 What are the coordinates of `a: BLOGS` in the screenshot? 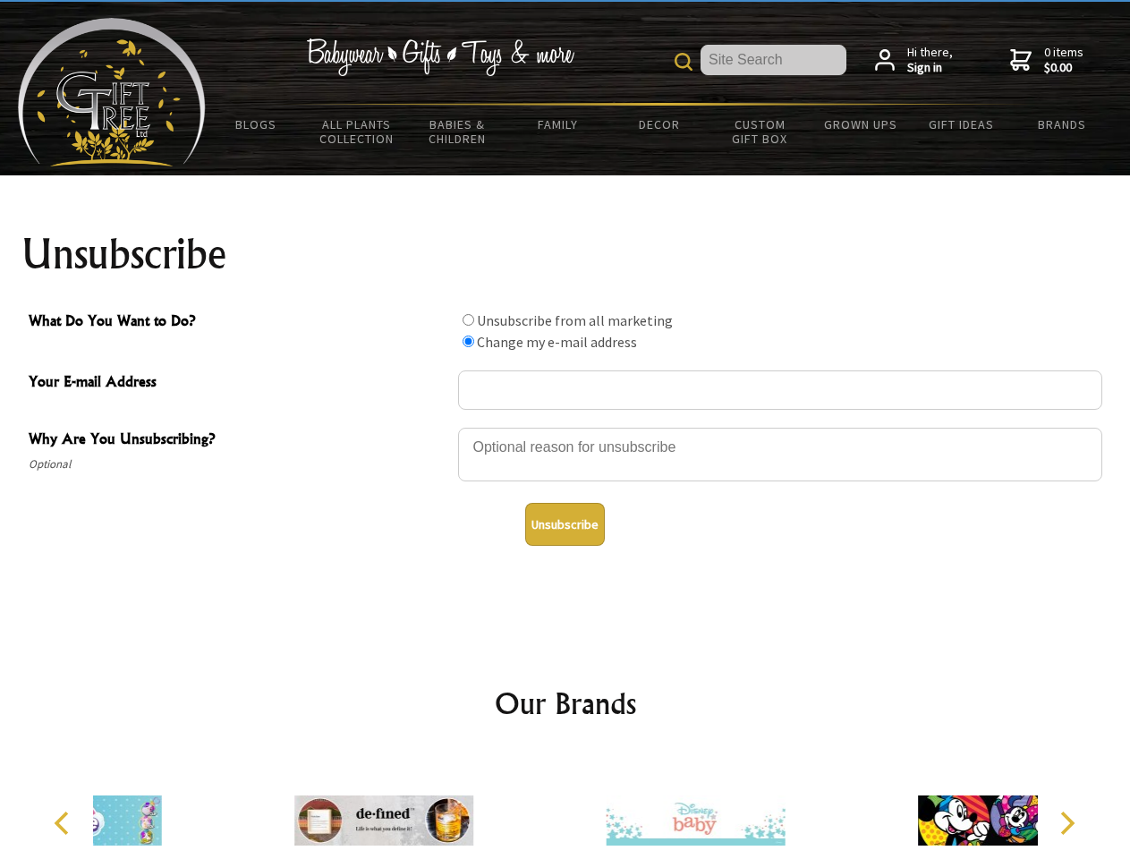 It's located at (256, 124).